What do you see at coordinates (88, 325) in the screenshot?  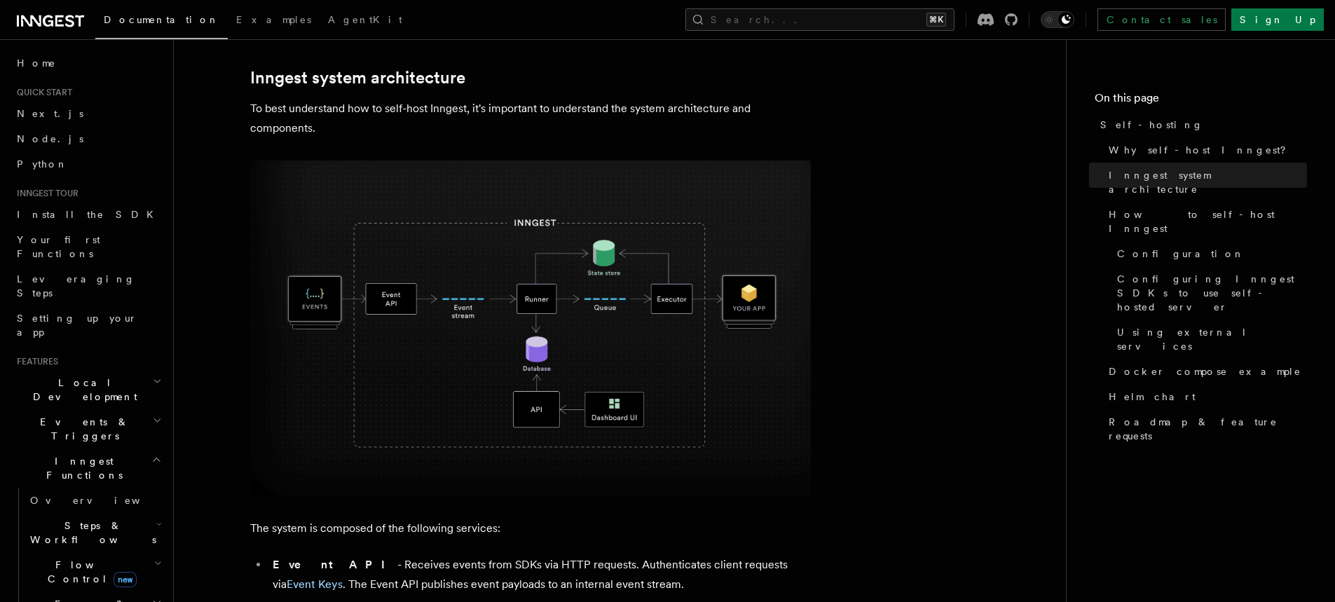 I see `a: Setting up your app` at bounding box center [88, 325].